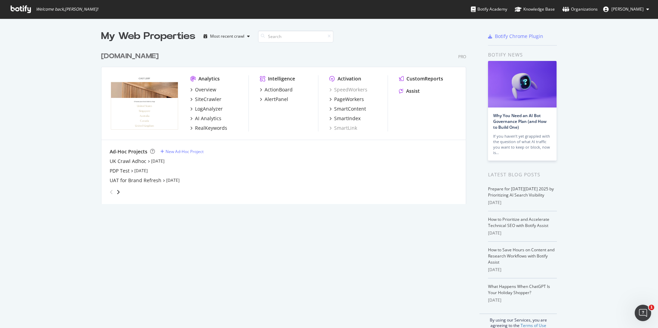 The height and width of the screenshot is (328, 658). Describe the element at coordinates (209, 128) in the screenshot. I see `a: RealKeywords` at that location.